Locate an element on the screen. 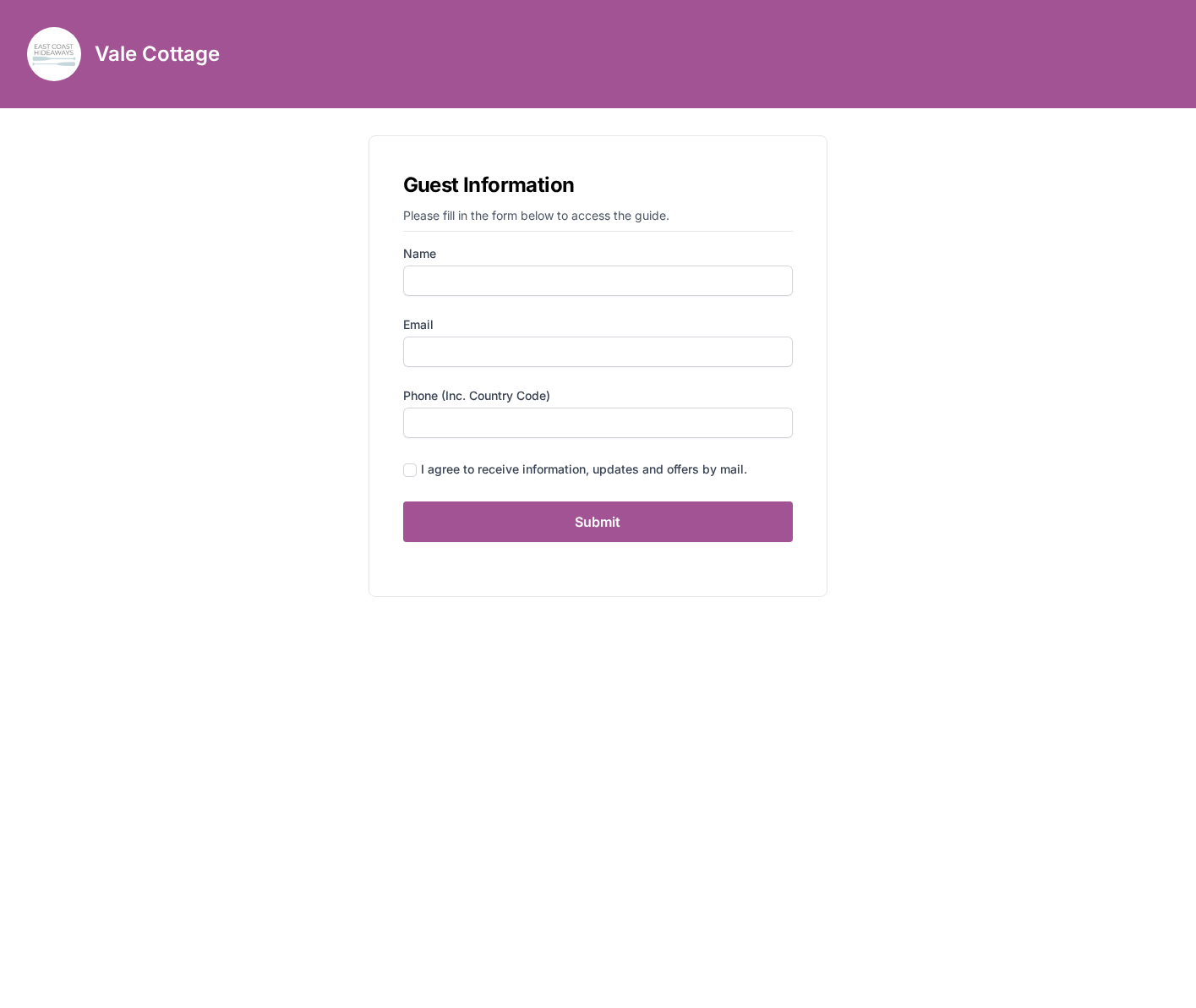 The image size is (1196, 1008). label: Name is located at coordinates (599, 253).